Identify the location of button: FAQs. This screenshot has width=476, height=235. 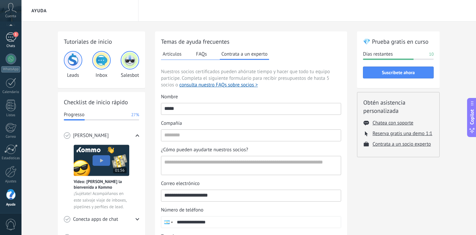
(201, 54).